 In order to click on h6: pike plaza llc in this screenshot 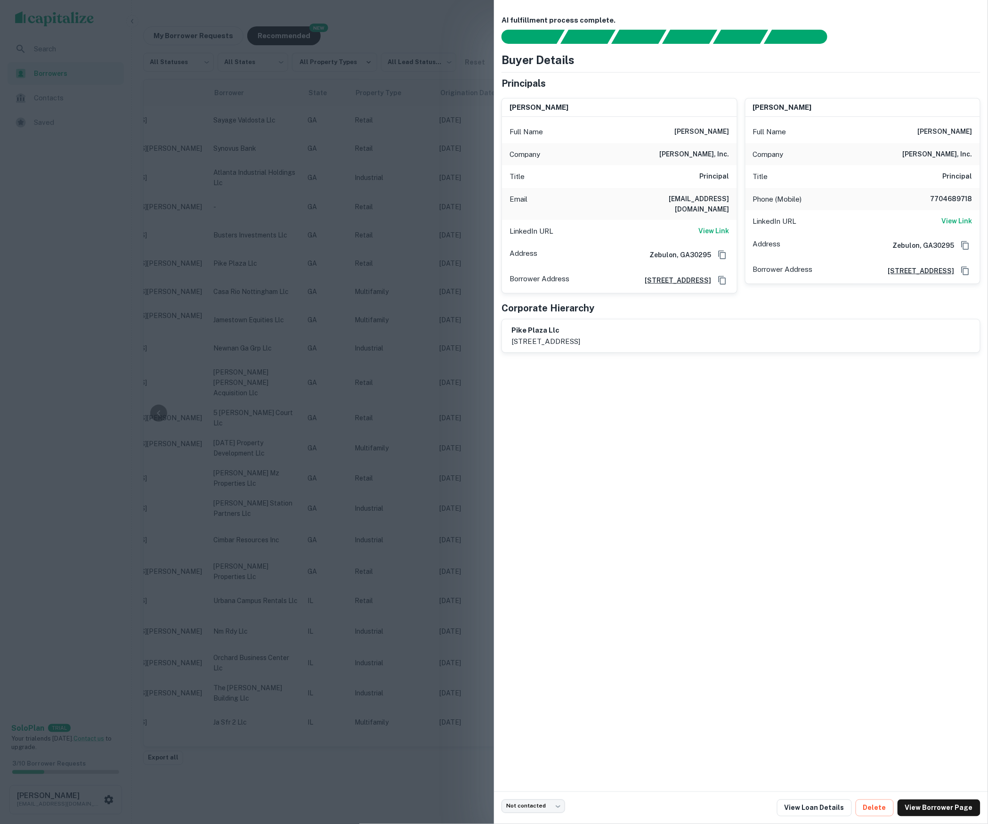, I will do `click(546, 330)`.